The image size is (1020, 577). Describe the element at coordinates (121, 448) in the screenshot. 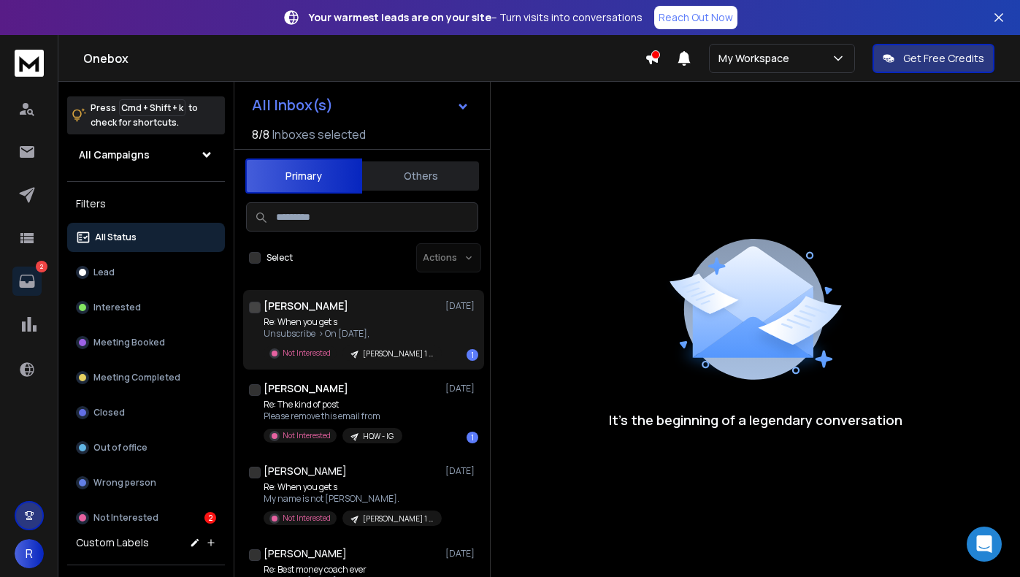

I see `p: Out of office` at that location.